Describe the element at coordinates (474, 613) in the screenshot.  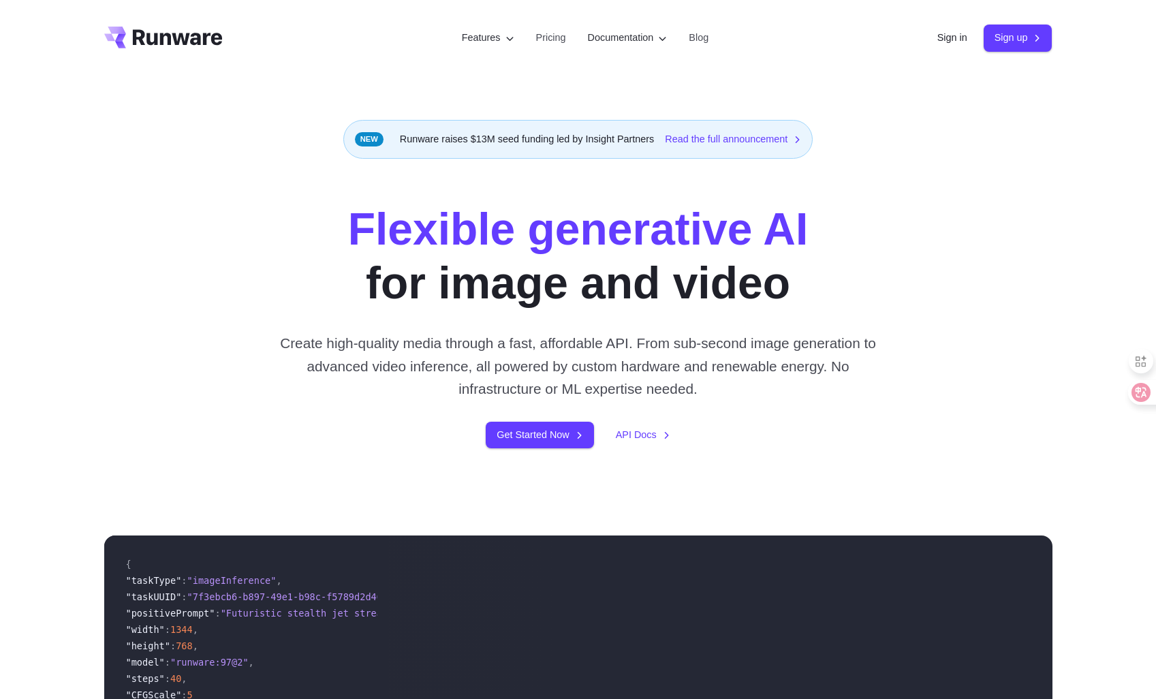
I see `span: "Futuristic stealth jet streaking through a neon-lit cityscape with glowing purple exhaust"` at that location.